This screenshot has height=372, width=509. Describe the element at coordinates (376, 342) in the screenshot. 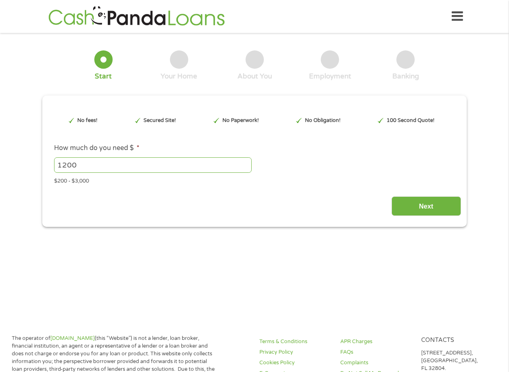

I see `a: APR Charges` at that location.